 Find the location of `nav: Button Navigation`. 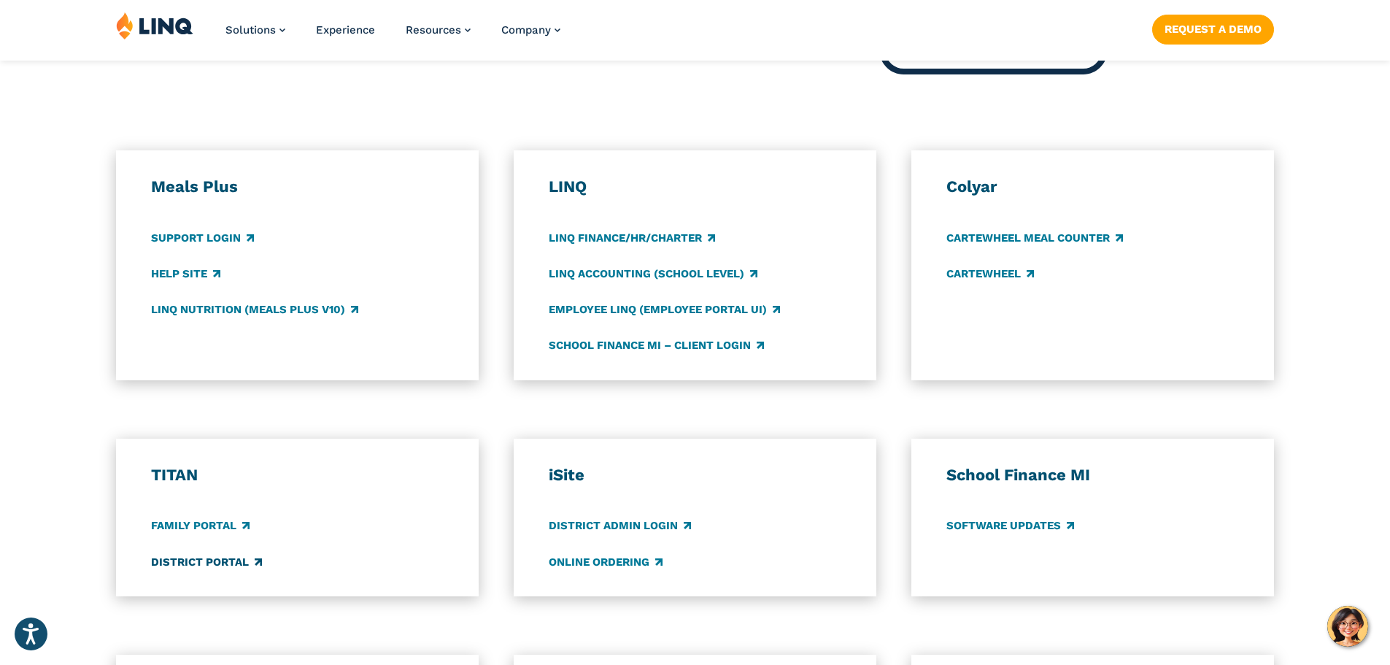

nav: Button Navigation is located at coordinates (1213, 28).